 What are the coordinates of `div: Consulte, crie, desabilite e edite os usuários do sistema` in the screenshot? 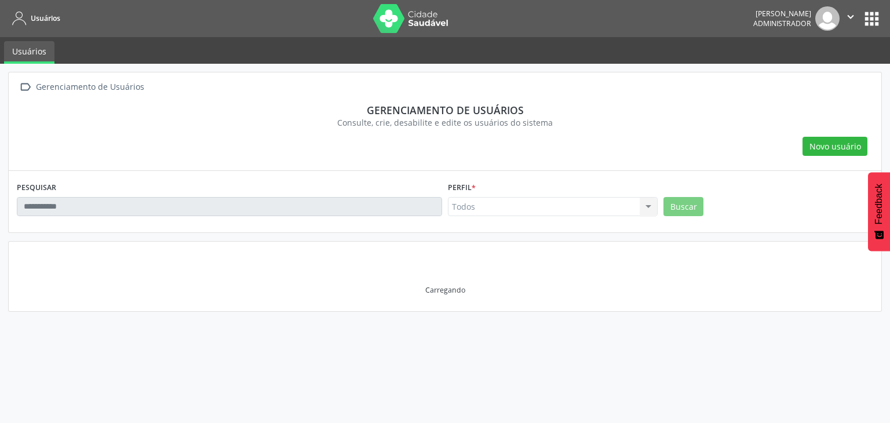 It's located at (445, 122).